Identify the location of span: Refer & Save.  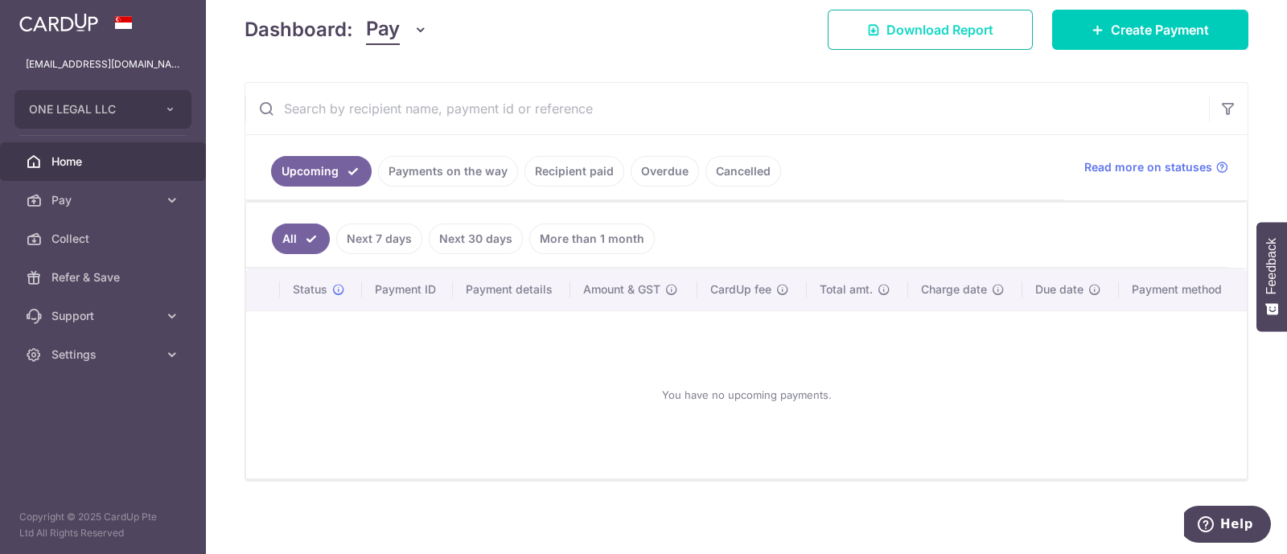
(105, 278).